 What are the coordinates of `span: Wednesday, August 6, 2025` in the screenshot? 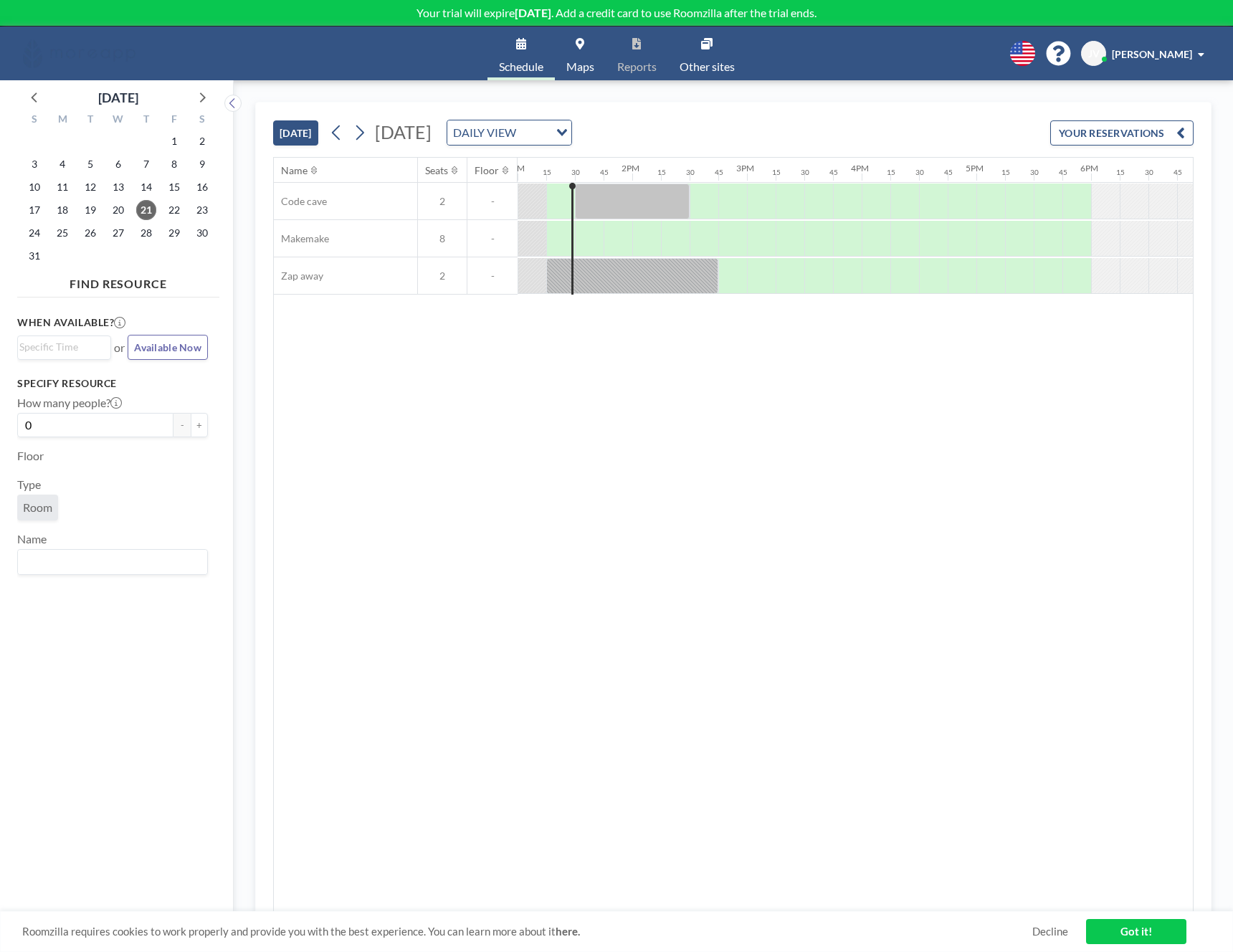 It's located at (118, 164).